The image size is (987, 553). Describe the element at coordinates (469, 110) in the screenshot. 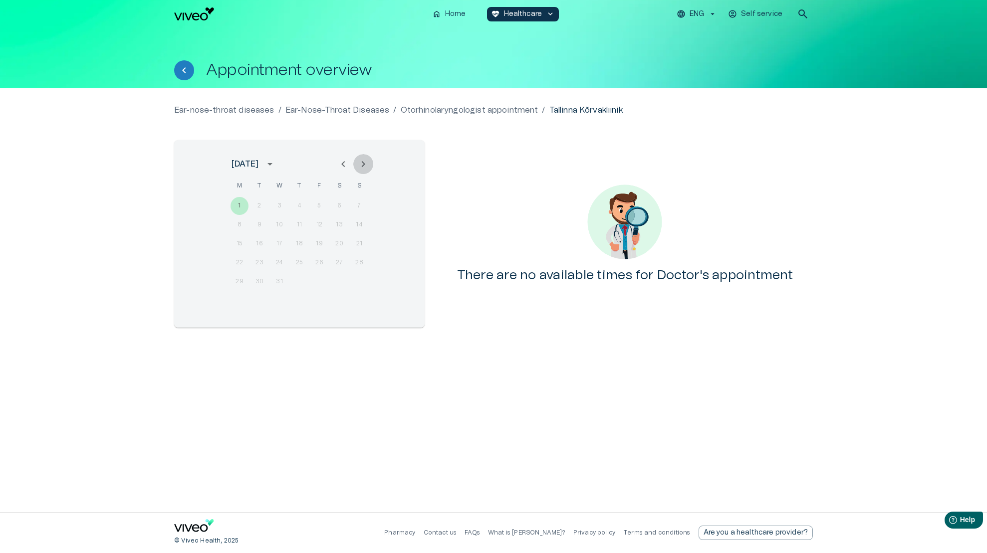

I see `a: Otorhinolaryngologist appointment` at that location.